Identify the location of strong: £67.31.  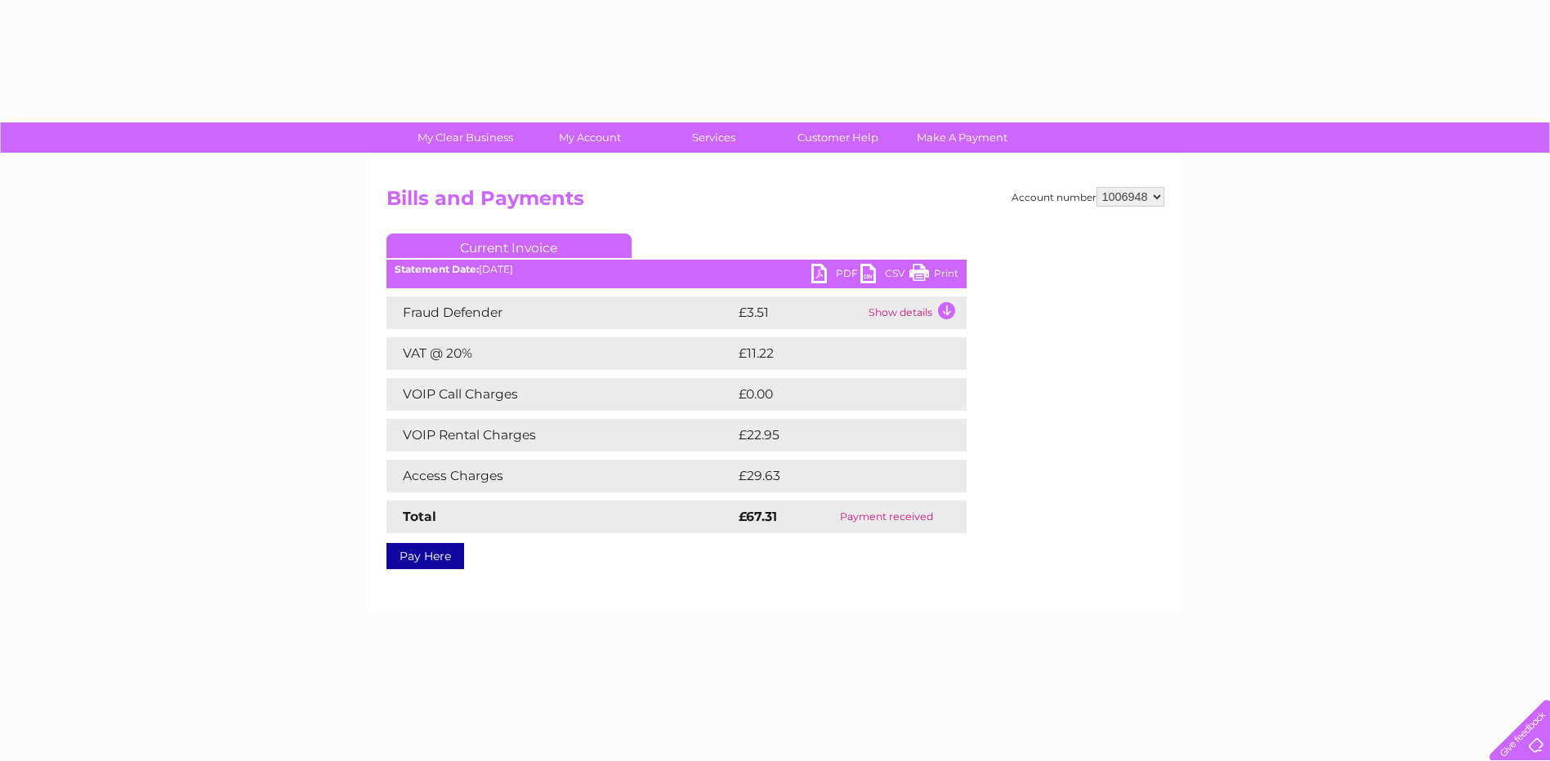
(757, 516).